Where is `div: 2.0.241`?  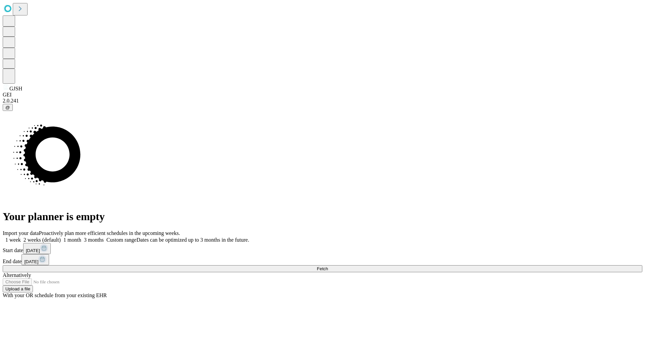
div: 2.0.241 is located at coordinates (322, 101).